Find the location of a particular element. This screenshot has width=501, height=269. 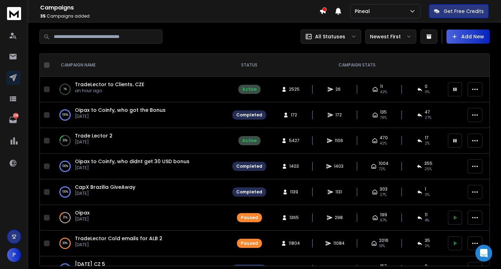

p: Get Free Credits is located at coordinates (463, 11).